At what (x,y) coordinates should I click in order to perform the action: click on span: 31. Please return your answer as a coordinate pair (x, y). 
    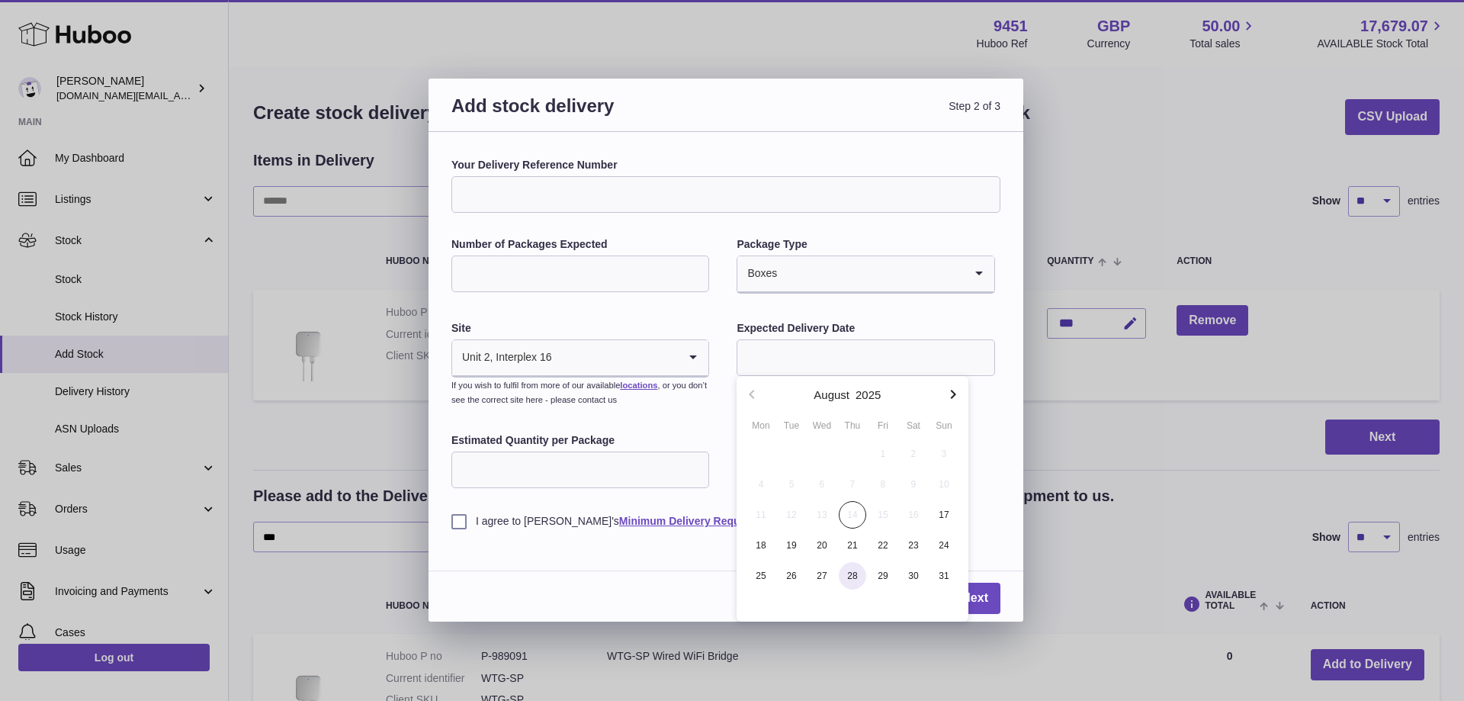
    Looking at the image, I should click on (944, 576).